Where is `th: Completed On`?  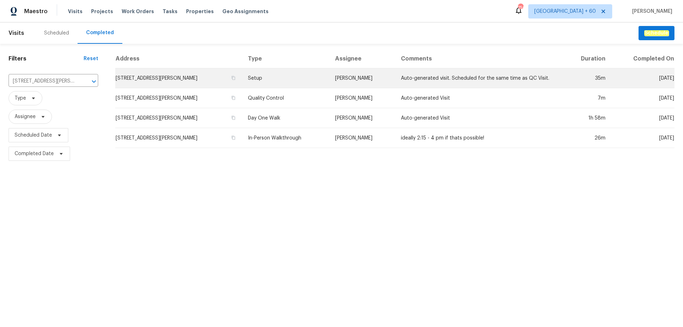
th: Completed On is located at coordinates (643, 59).